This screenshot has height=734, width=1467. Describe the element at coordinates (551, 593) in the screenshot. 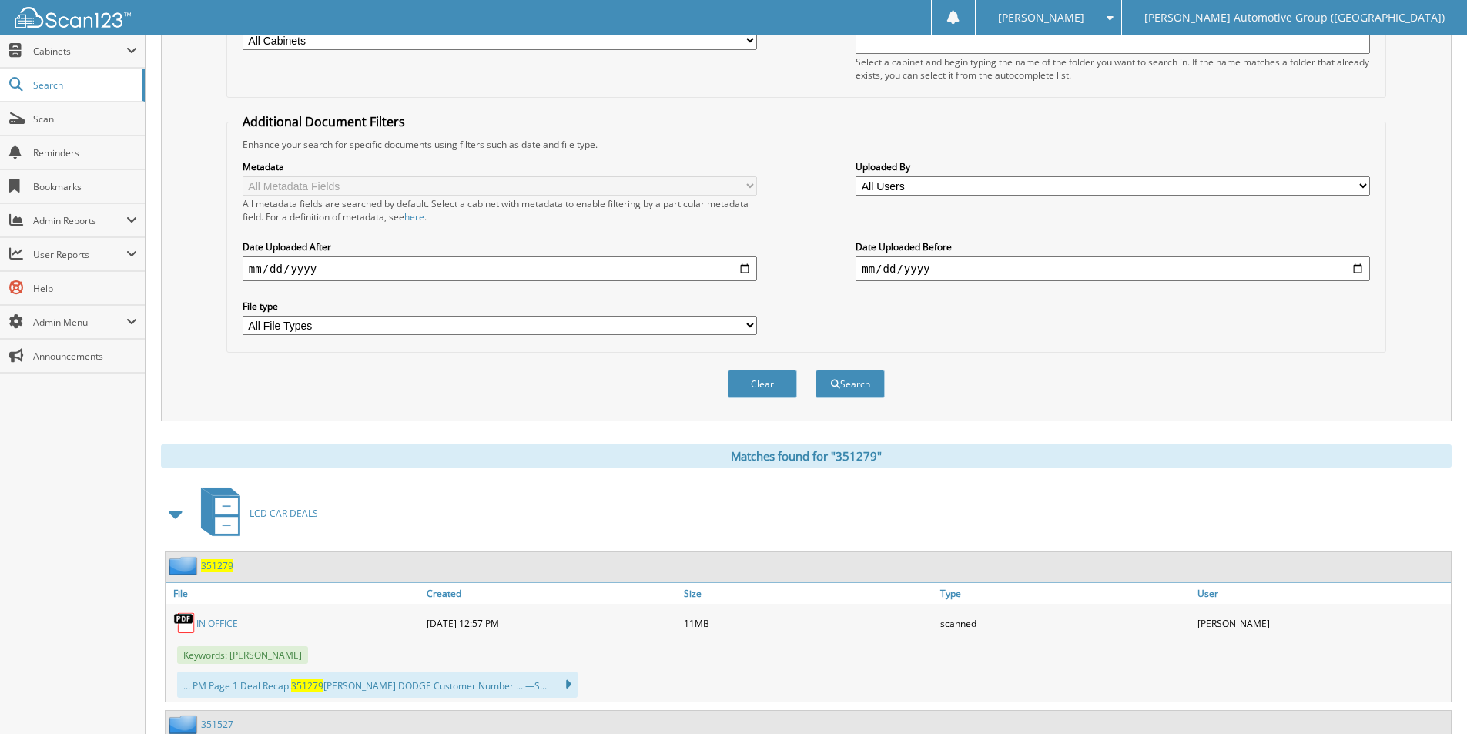

I see `a: Created` at that location.